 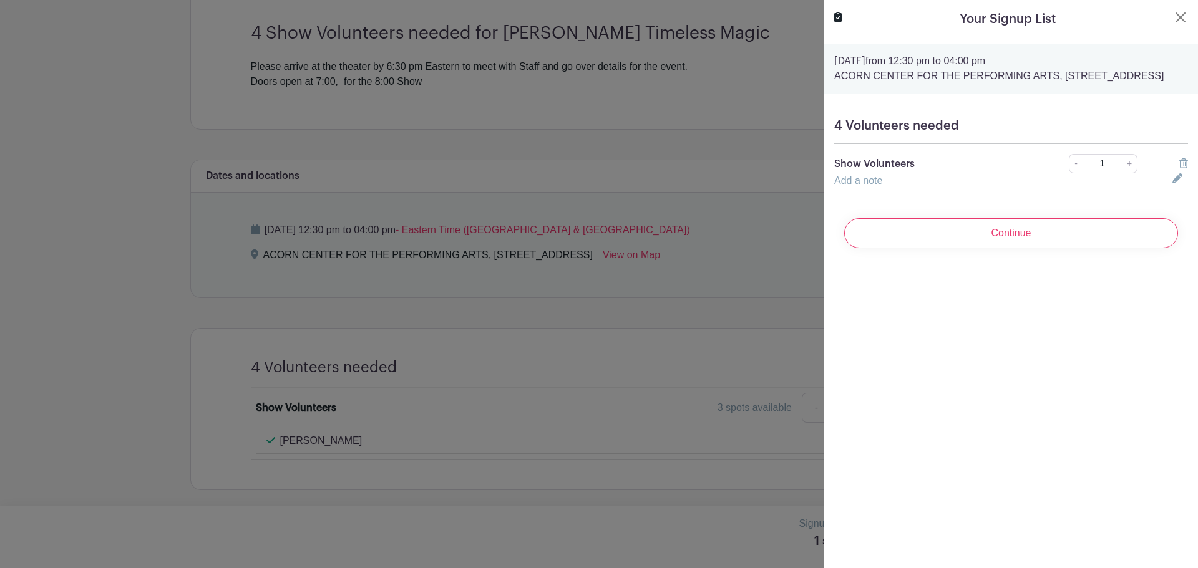 What do you see at coordinates (1011, 61) in the screenshot?
I see `p: from 12:30 pm to 04:00 pm` at bounding box center [1011, 61].